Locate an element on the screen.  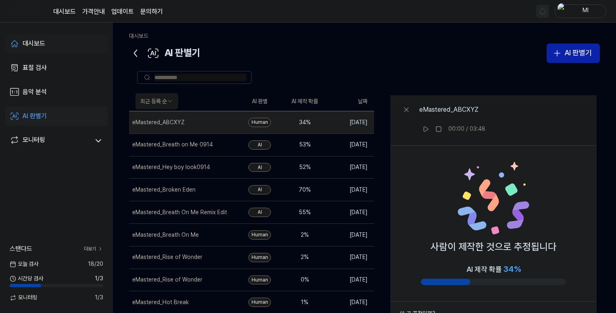
img: Human is located at coordinates (494, 198).